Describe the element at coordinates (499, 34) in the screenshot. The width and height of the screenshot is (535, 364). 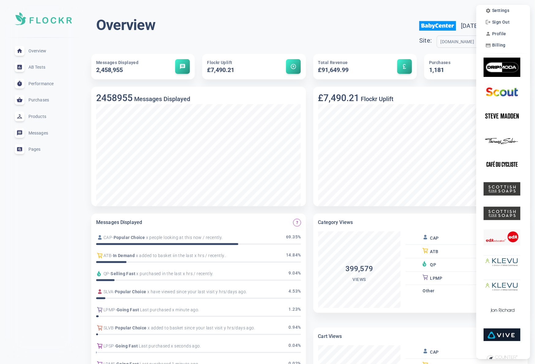
I see `span: Profile` at that location.